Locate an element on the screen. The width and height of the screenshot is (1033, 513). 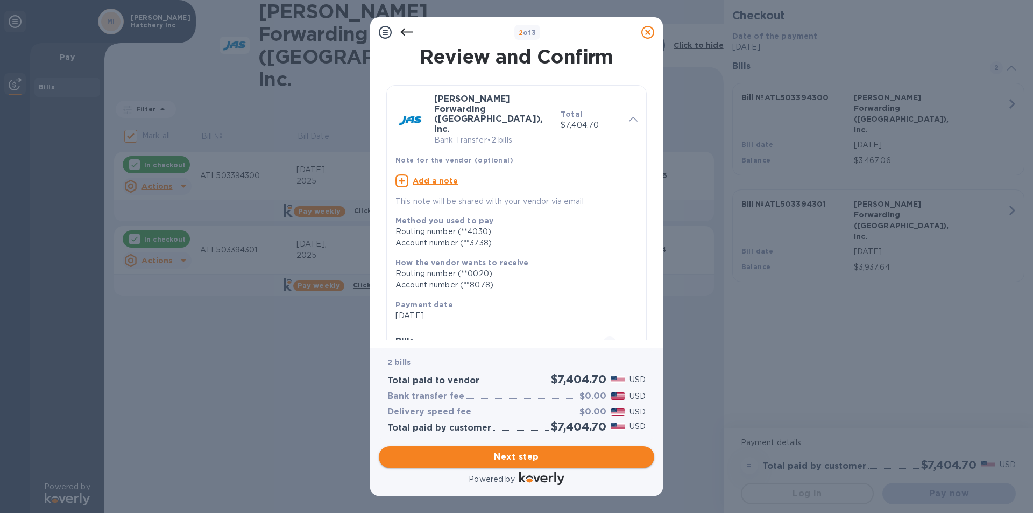
div: Account number (**8078) is located at coordinates (512, 285).